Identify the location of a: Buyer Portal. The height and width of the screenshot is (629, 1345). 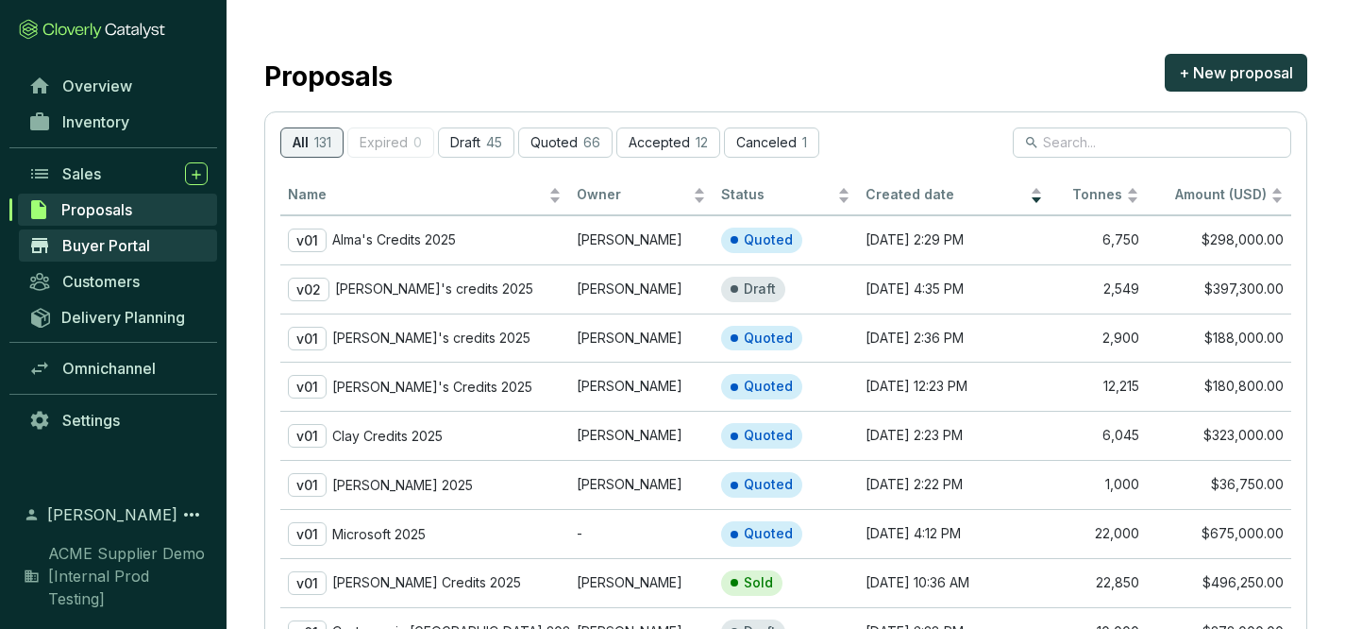
(118, 245).